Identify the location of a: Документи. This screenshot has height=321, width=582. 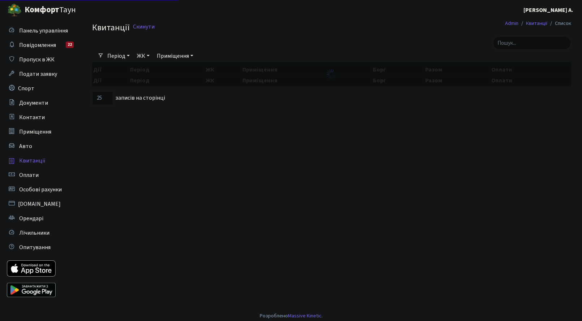
(40, 103).